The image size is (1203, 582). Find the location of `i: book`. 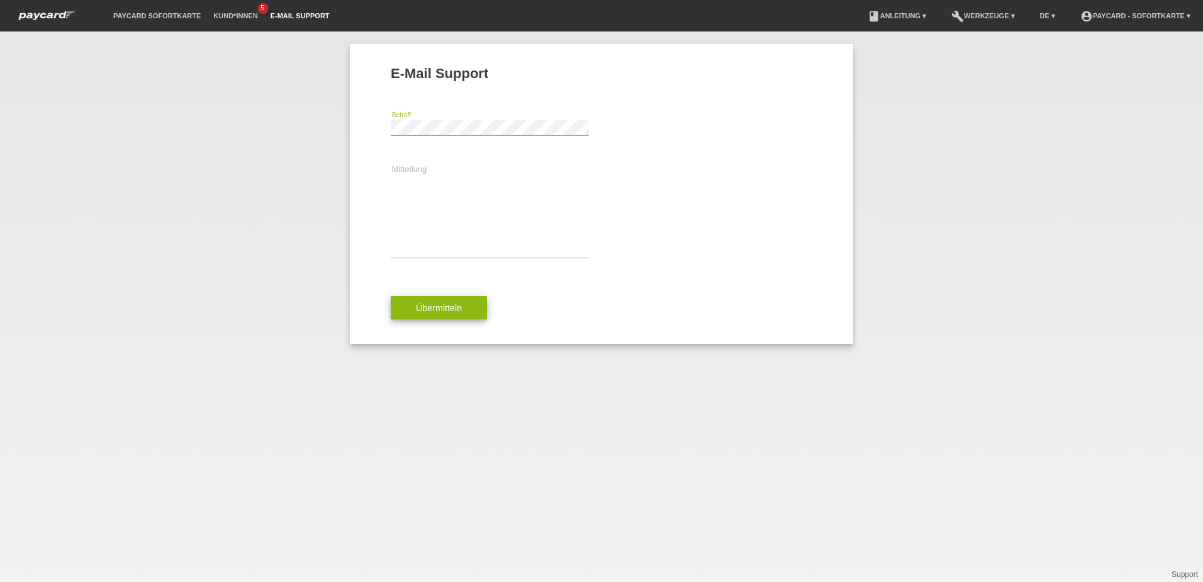

i: book is located at coordinates (874, 16).